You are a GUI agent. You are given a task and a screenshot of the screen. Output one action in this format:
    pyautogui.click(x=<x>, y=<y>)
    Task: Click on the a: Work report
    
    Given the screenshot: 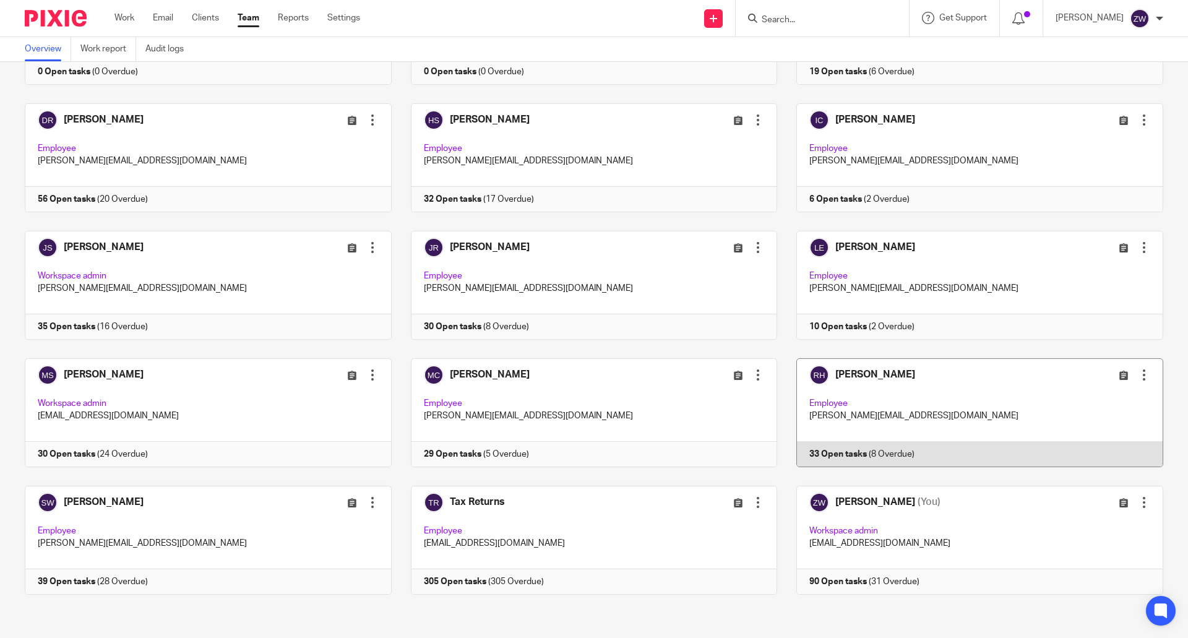 What is the action you would take?
    pyautogui.click(x=108, y=49)
    